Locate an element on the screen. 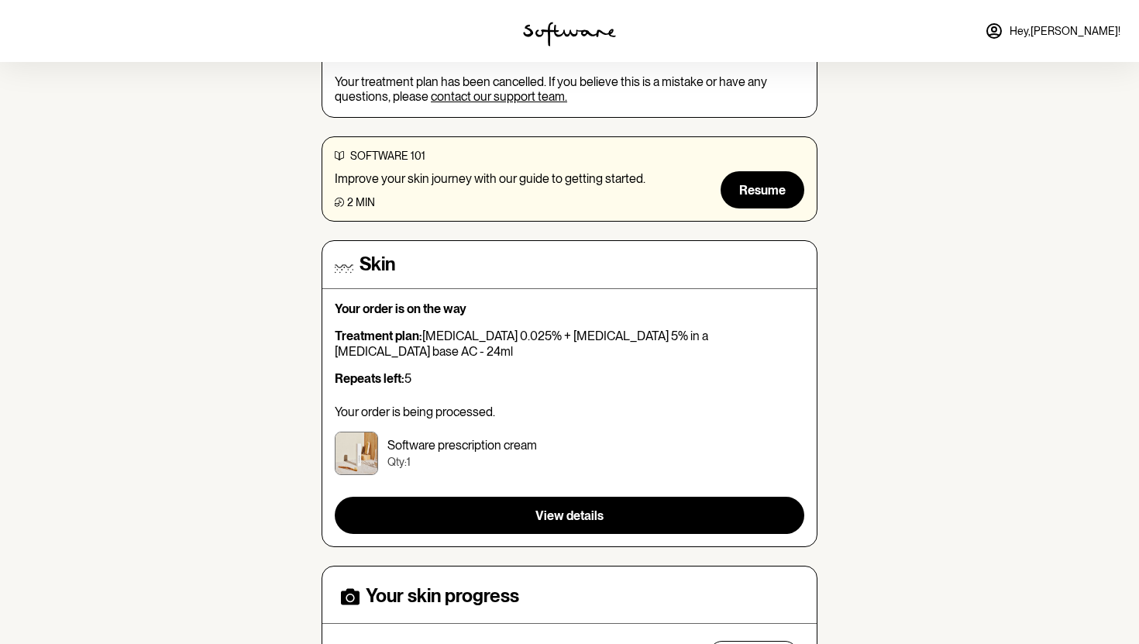 This screenshot has height=644, width=1139. p: 5 is located at coordinates (569, 378).